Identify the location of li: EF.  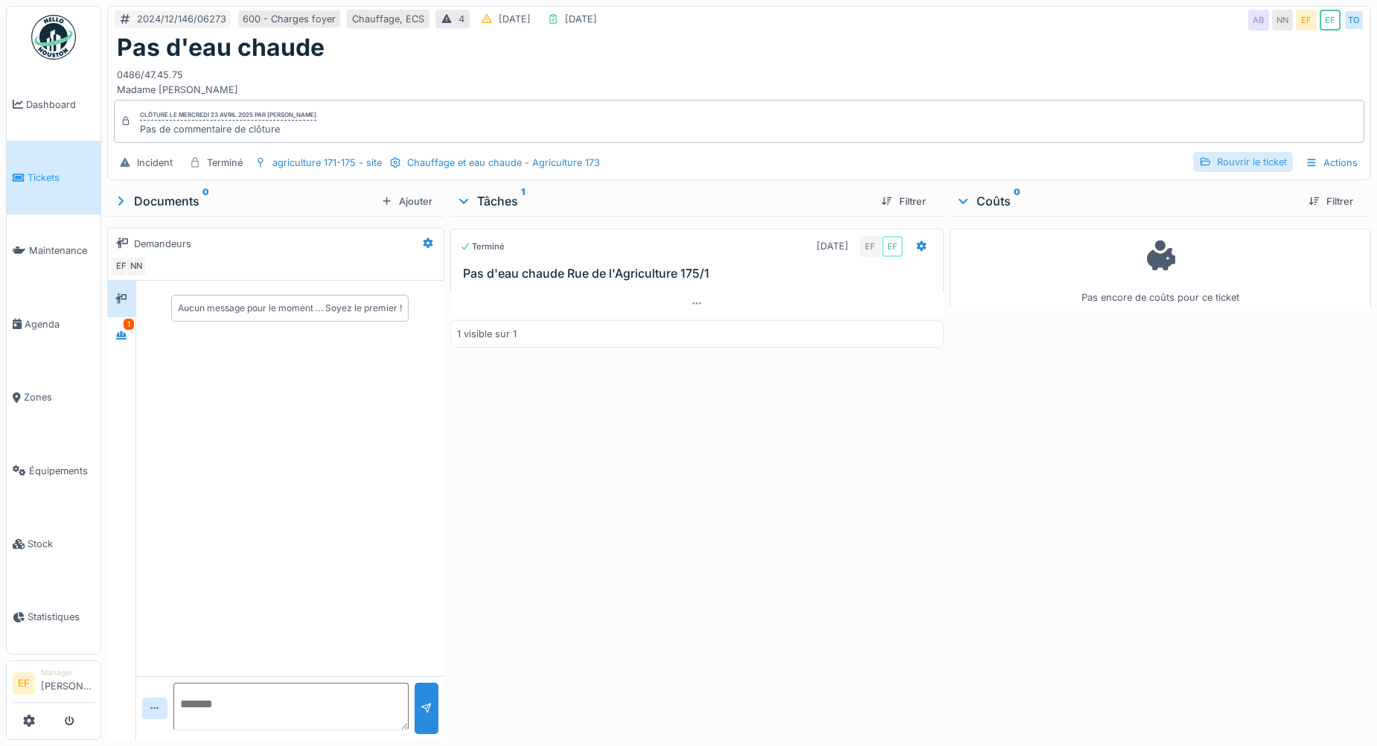
(24, 683).